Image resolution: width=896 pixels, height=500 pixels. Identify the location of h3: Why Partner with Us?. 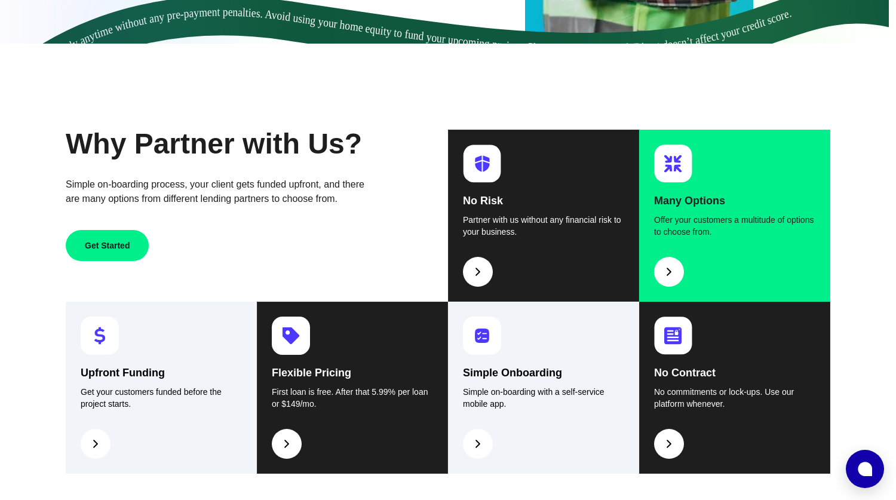
(257, 144).